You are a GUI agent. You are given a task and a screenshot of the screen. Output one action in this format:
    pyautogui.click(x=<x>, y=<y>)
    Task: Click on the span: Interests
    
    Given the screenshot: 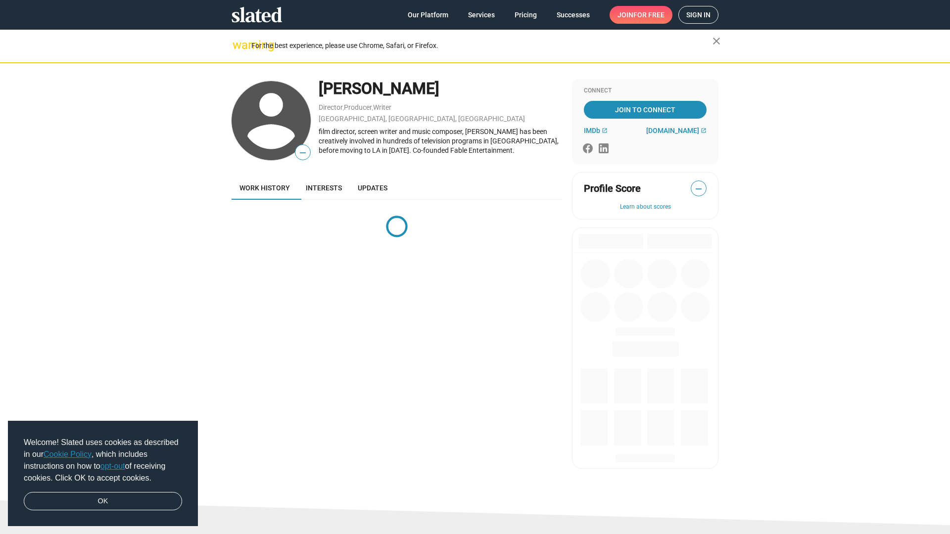 What is the action you would take?
    pyautogui.click(x=324, y=188)
    